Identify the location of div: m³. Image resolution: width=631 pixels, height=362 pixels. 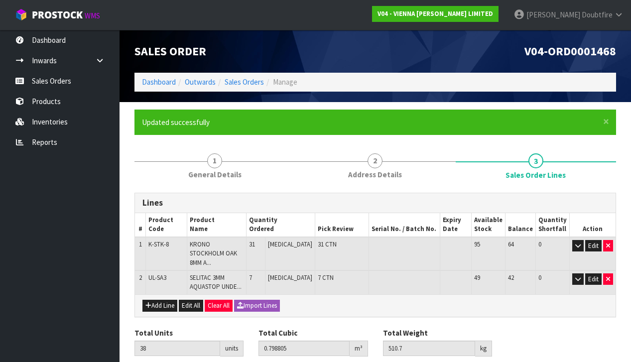
(358, 348).